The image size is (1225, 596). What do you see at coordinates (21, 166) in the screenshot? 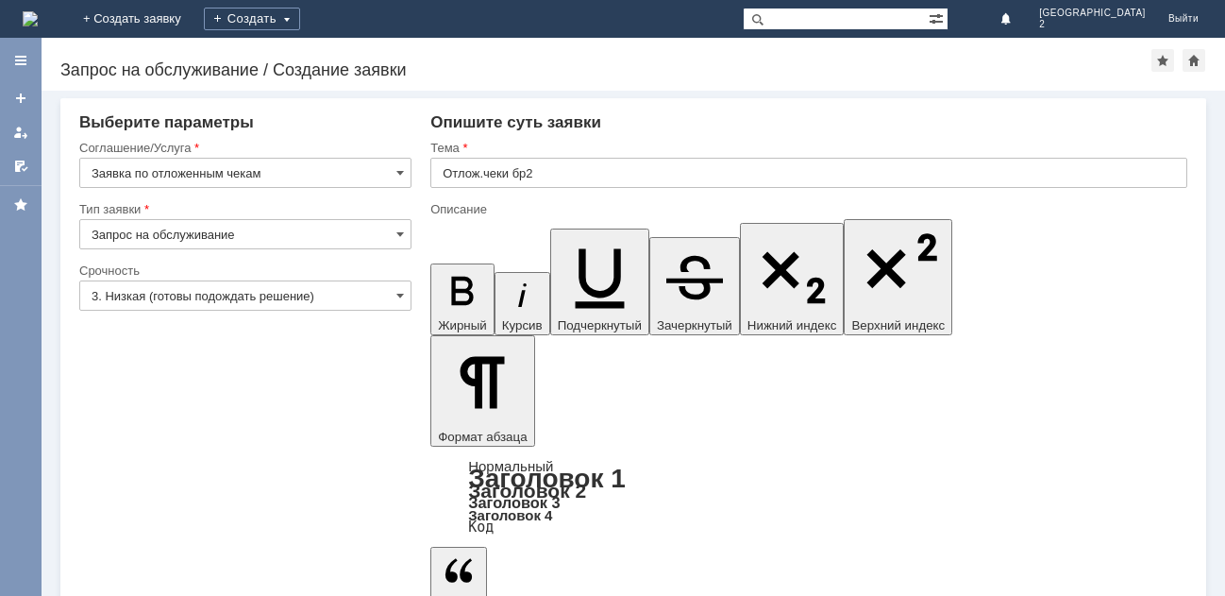
I see `a: Мои согласования` at bounding box center [21, 166].